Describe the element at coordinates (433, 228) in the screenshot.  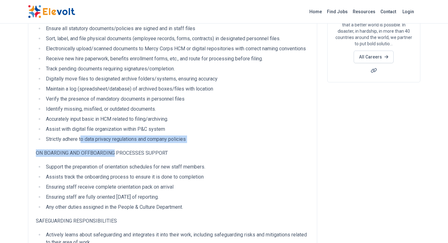
I see `div: Chat Widget` at that location.